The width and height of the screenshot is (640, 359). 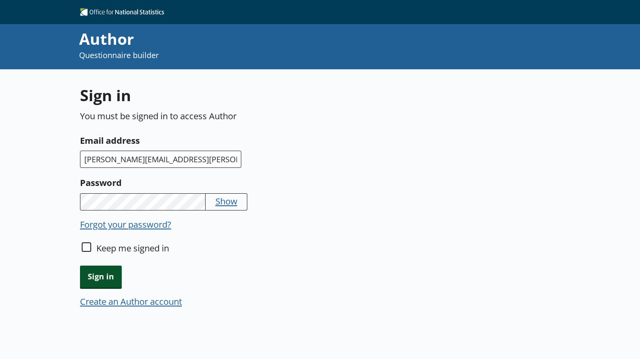 I want to click on label: Password, so click(x=236, y=182).